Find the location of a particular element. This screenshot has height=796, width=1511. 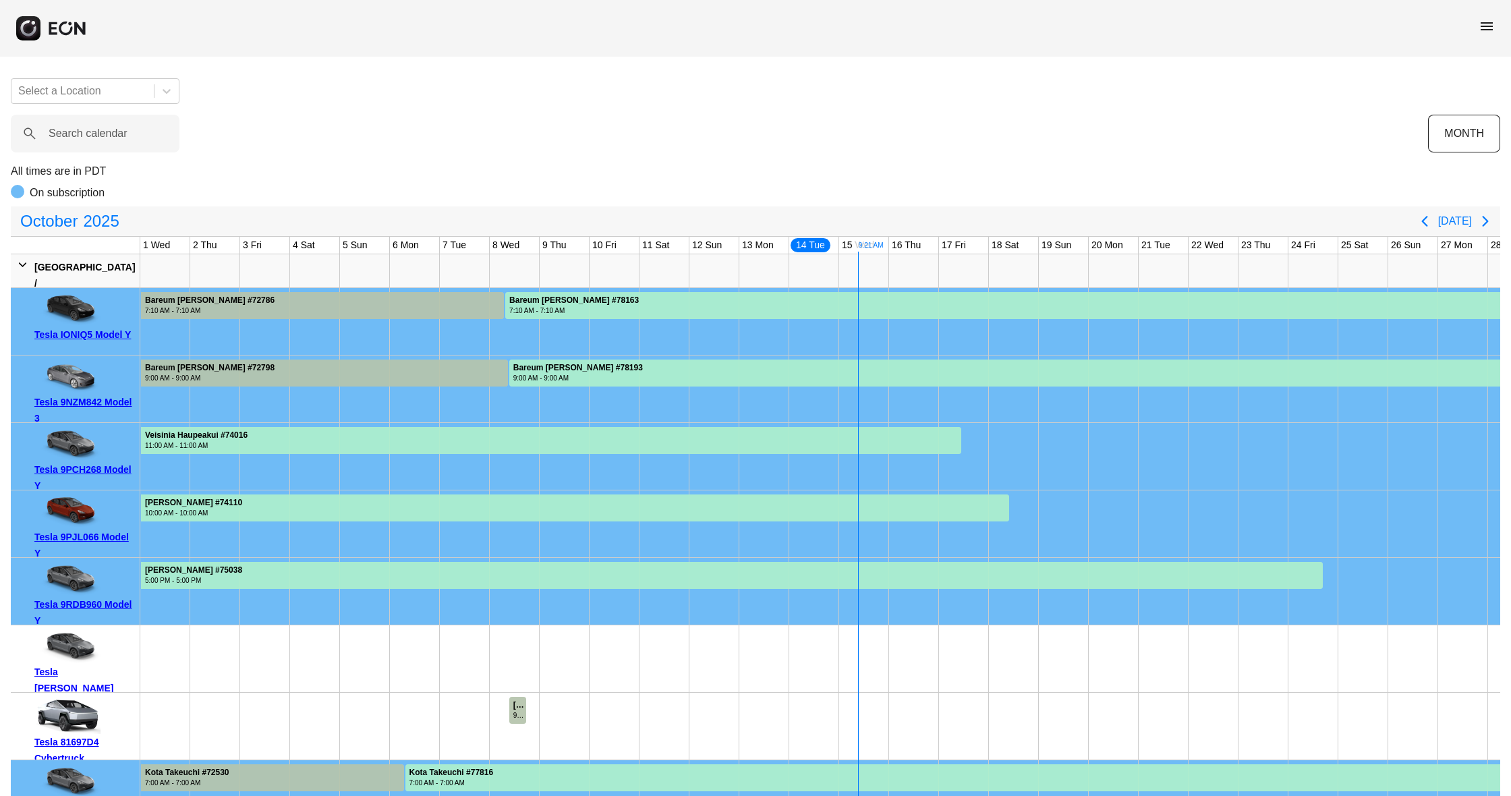

div: 5 Sun is located at coordinates (355, 245).